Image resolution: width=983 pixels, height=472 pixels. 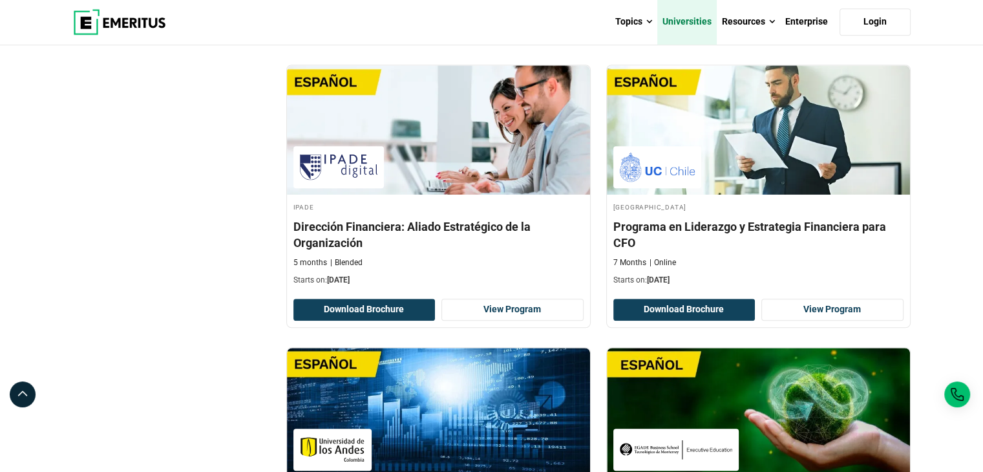 I want to click on img: IPADE, so click(x=339, y=167).